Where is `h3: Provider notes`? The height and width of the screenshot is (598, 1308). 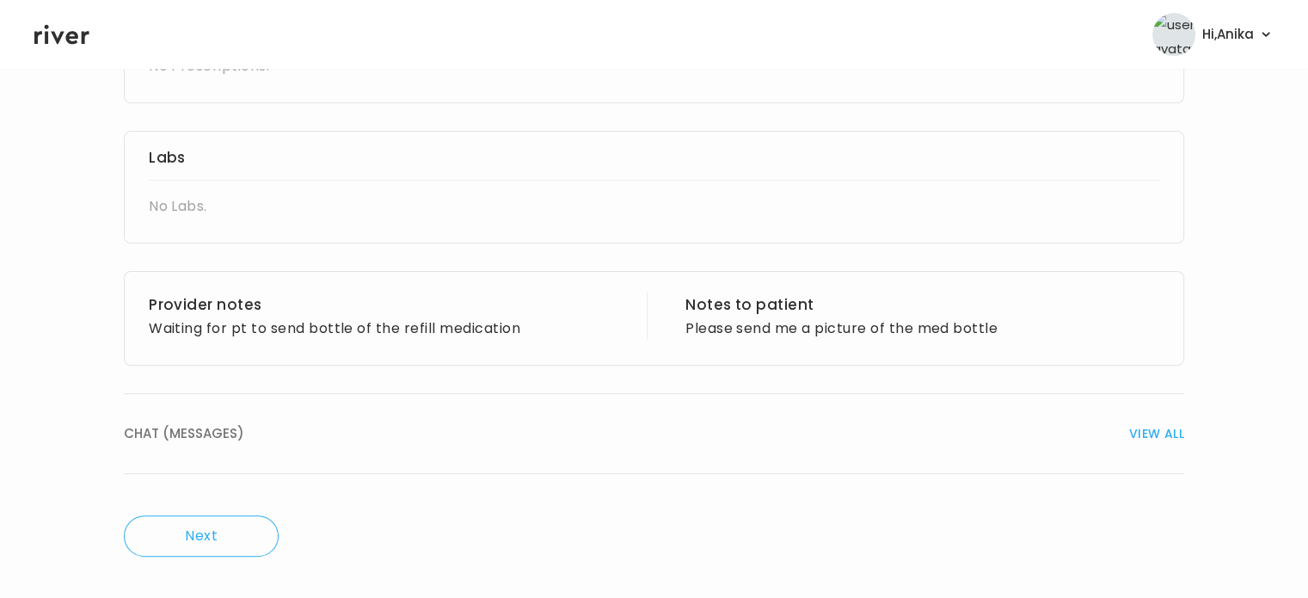
h3: Provider notes is located at coordinates (385, 304).